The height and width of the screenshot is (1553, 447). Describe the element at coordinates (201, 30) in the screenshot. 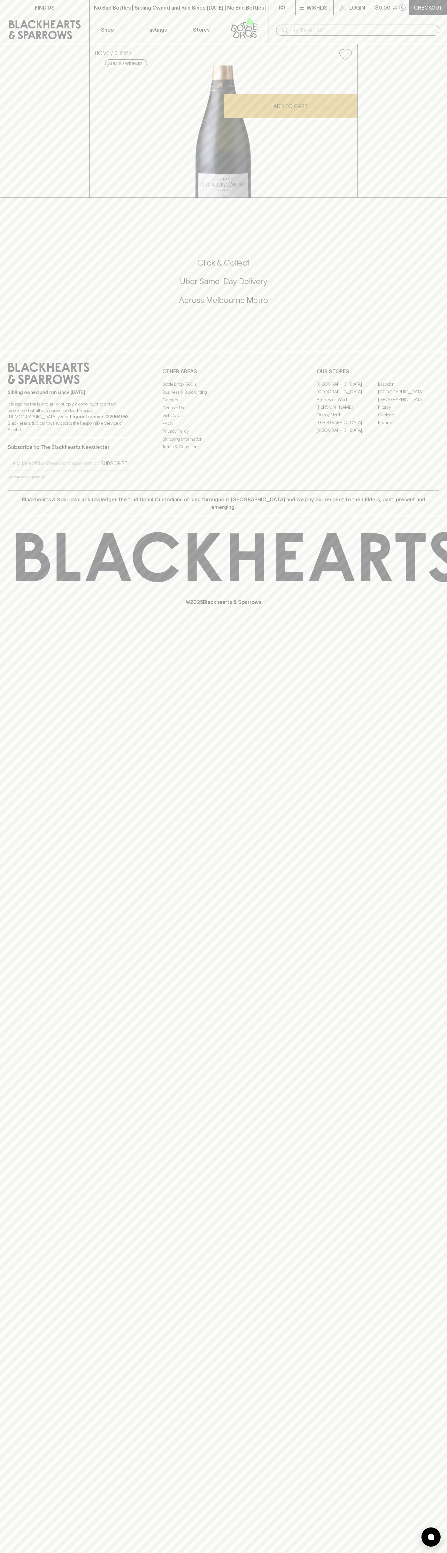

I see `p: Stores` at that location.